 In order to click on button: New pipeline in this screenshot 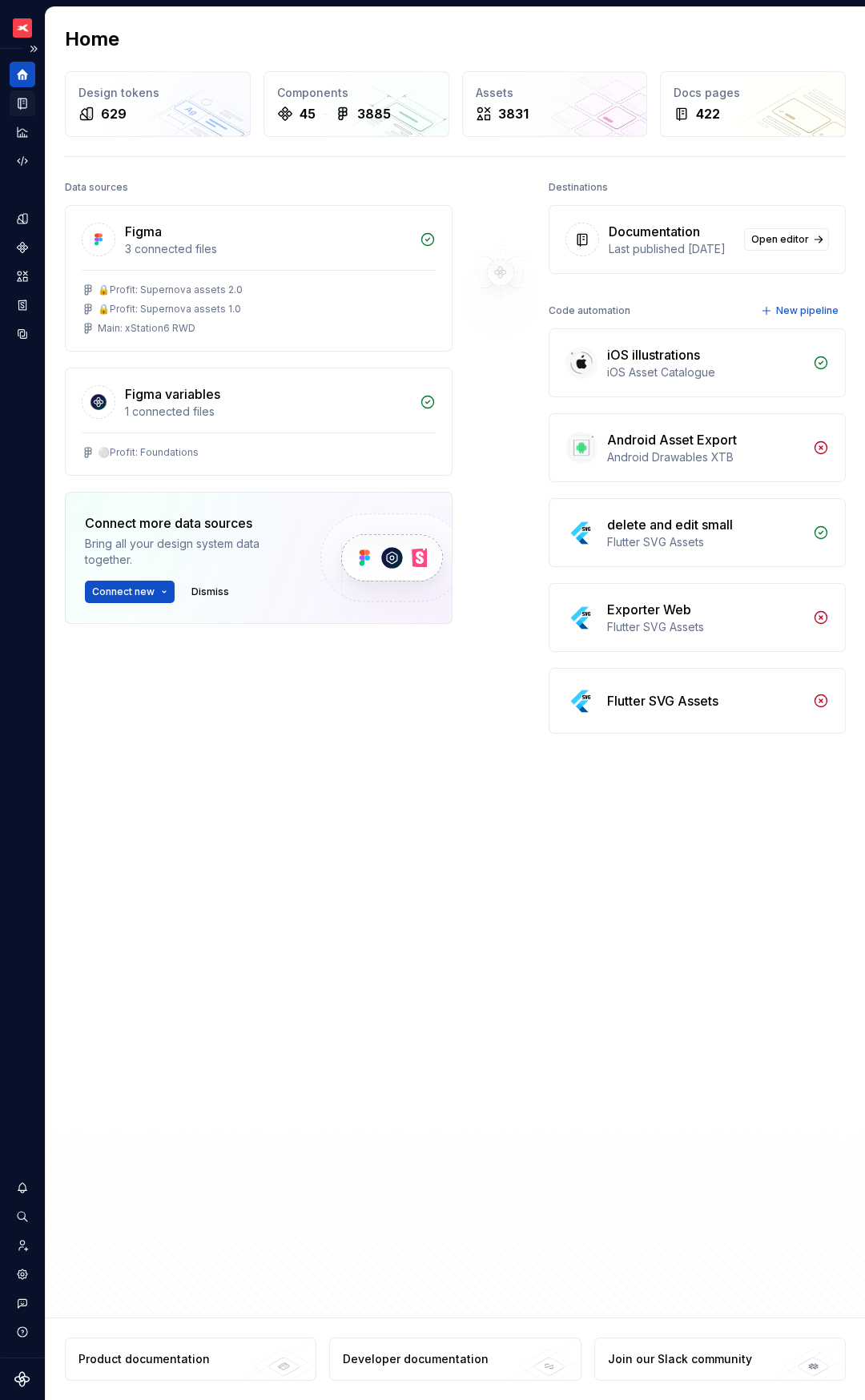, I will do `click(801, 310)`.